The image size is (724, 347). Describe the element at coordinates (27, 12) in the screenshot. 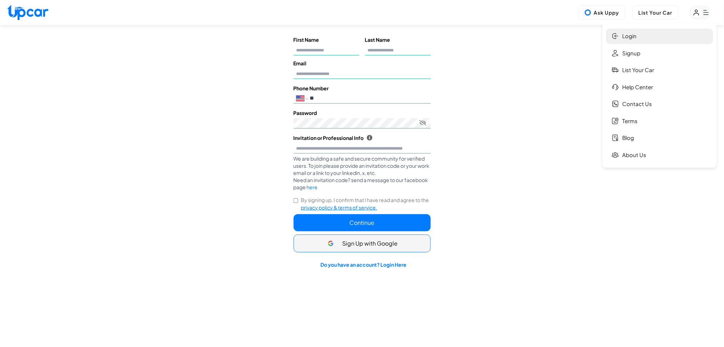

I see `img: Upcar Logo` at that location.